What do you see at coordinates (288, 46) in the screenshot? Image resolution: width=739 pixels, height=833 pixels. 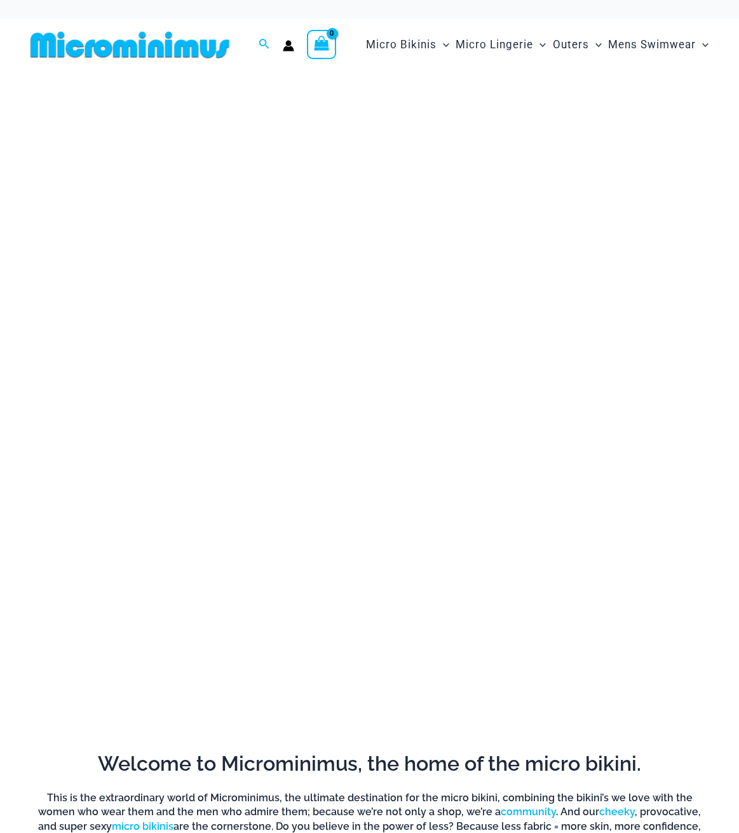 I see `a: Account icon link` at bounding box center [288, 46].